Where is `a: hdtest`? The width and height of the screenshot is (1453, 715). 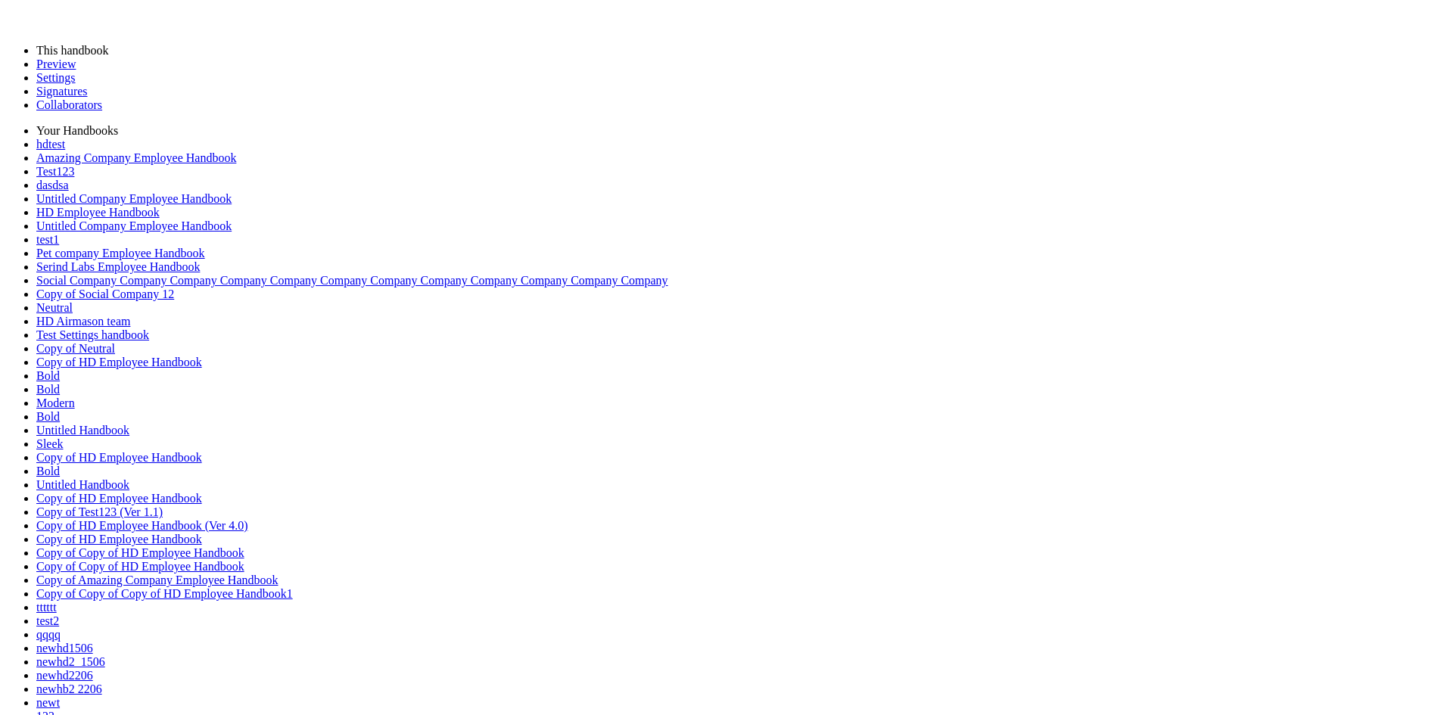 a: hdtest is located at coordinates (51, 144).